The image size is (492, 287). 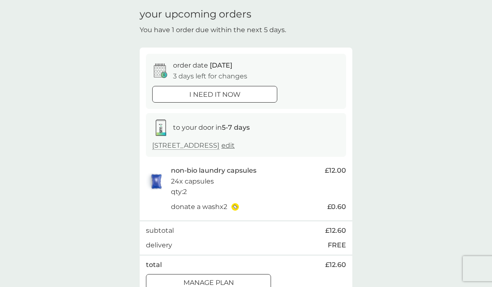 I want to click on p: i need it now, so click(x=215, y=95).